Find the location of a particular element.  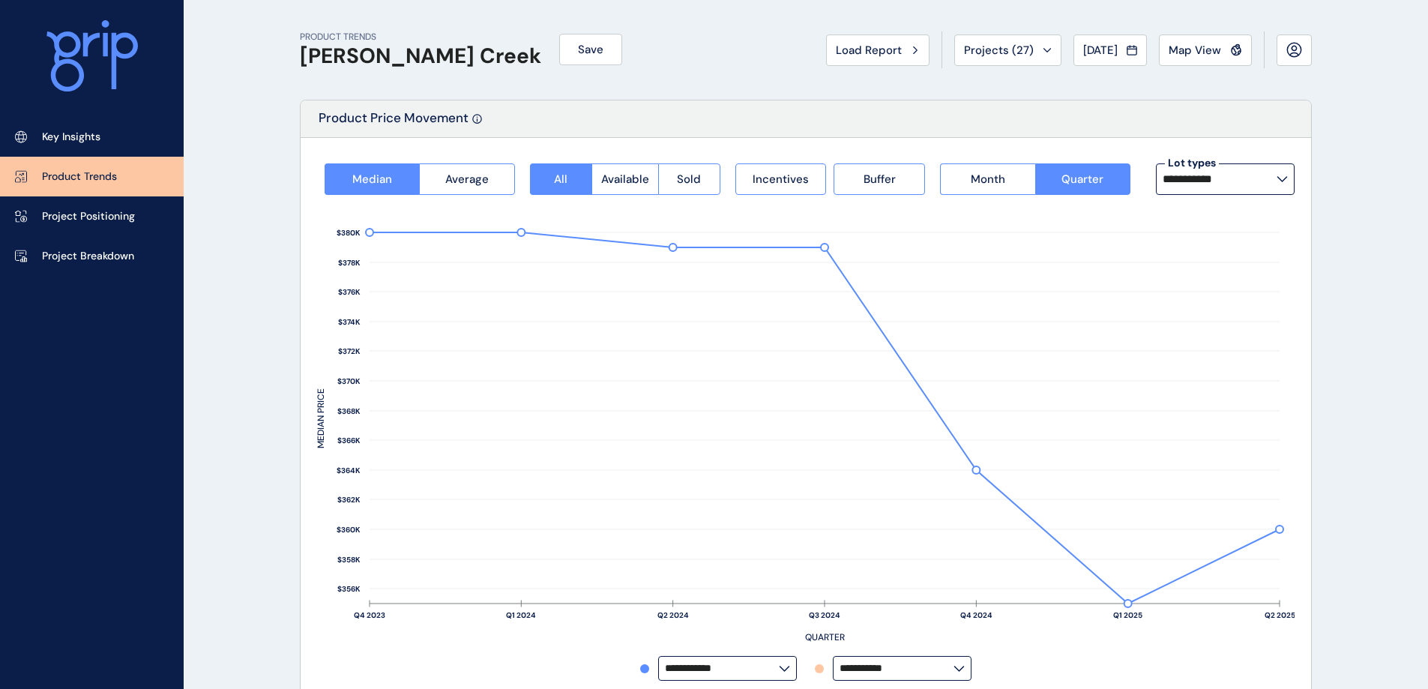

span: Incentives is located at coordinates (780, 179).